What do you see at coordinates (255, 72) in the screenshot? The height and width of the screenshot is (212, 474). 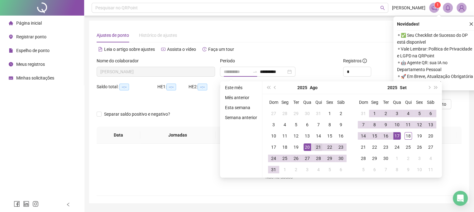 I see `span: swap-right` at bounding box center [255, 72].